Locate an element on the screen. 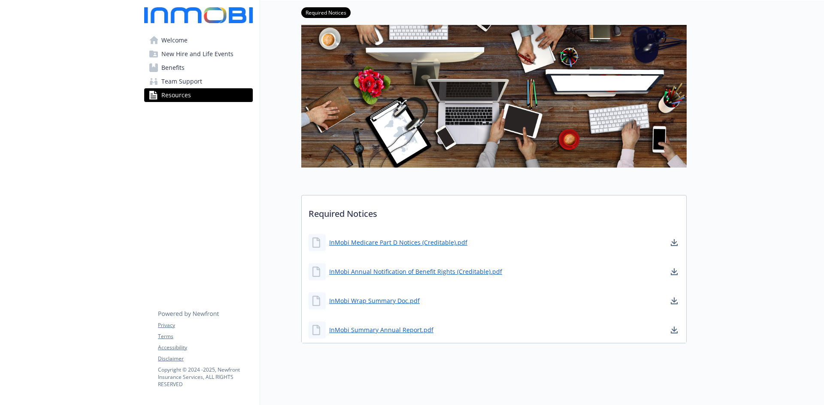 The height and width of the screenshot is (405, 824). a: Team Support is located at coordinates (198, 82).